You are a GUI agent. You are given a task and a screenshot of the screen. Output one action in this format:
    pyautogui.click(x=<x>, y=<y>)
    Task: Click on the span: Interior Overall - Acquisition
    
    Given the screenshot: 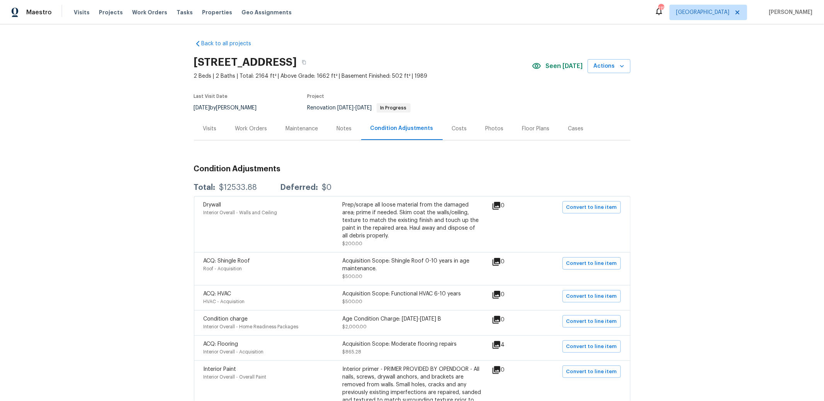 What is the action you would take?
    pyautogui.click(x=234, y=352)
    